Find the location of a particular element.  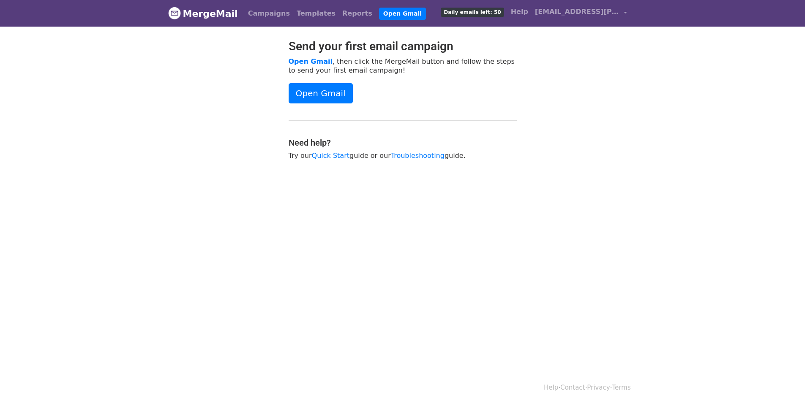

p: , then click the MergeMail button and follow the steps to send your first email campaign! is located at coordinates (403, 66).